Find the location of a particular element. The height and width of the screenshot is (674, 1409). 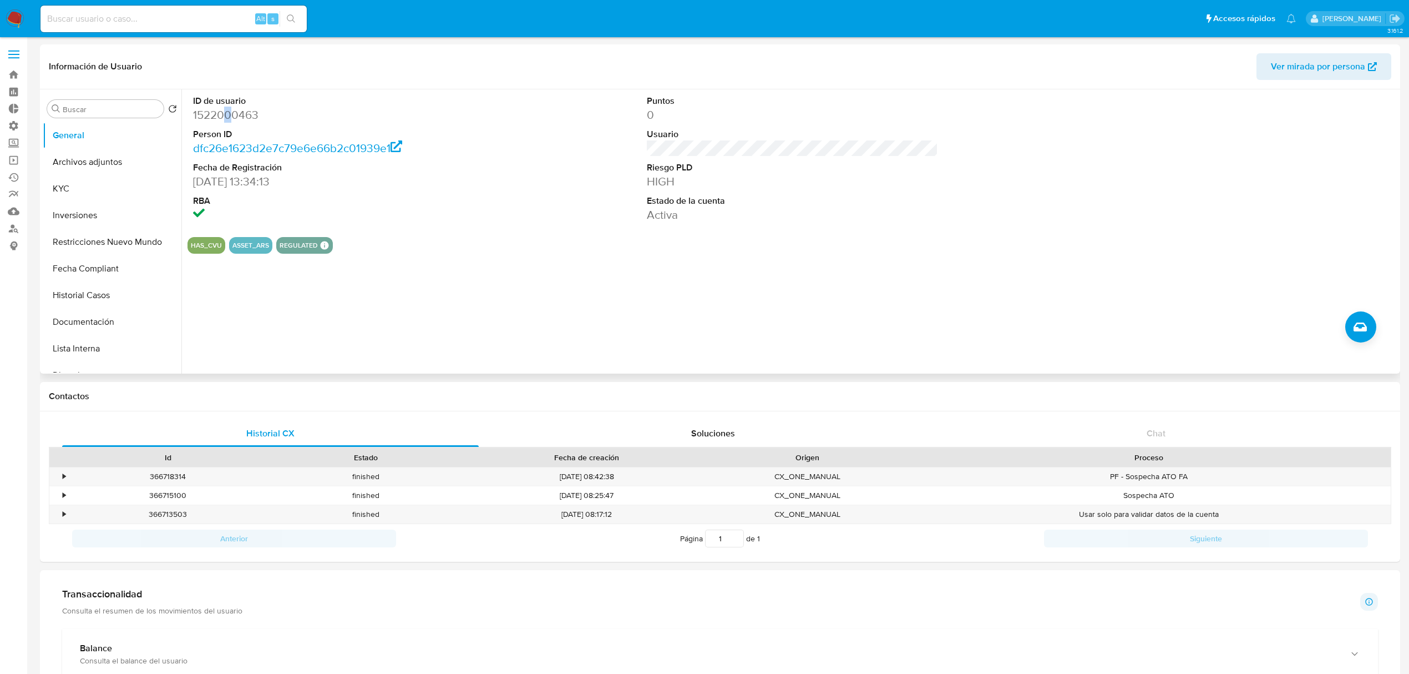

button: Siguiente is located at coordinates (1206, 538).